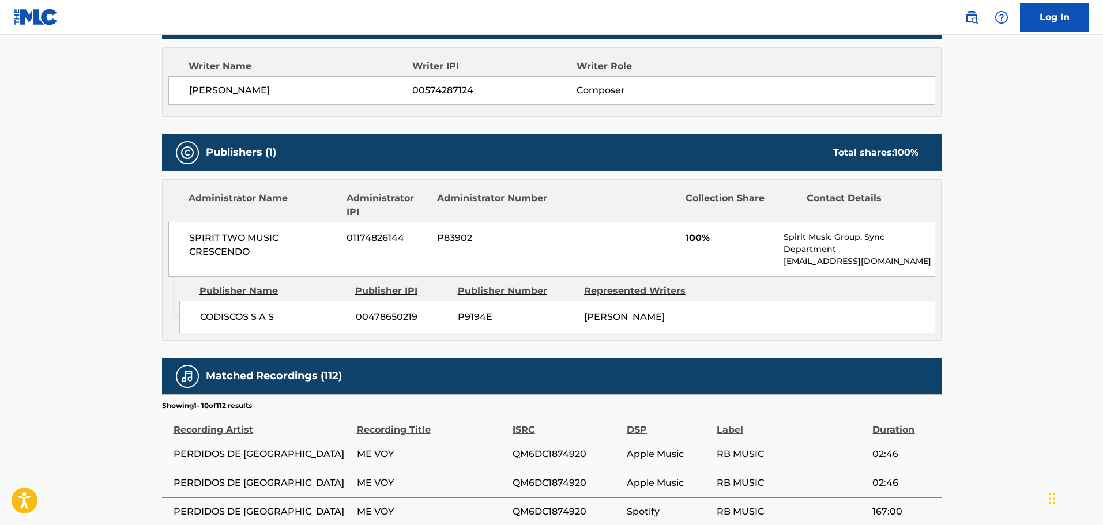  What do you see at coordinates (1052, 499) in the screenshot?
I see `div: Arrastrar` at bounding box center [1052, 499].